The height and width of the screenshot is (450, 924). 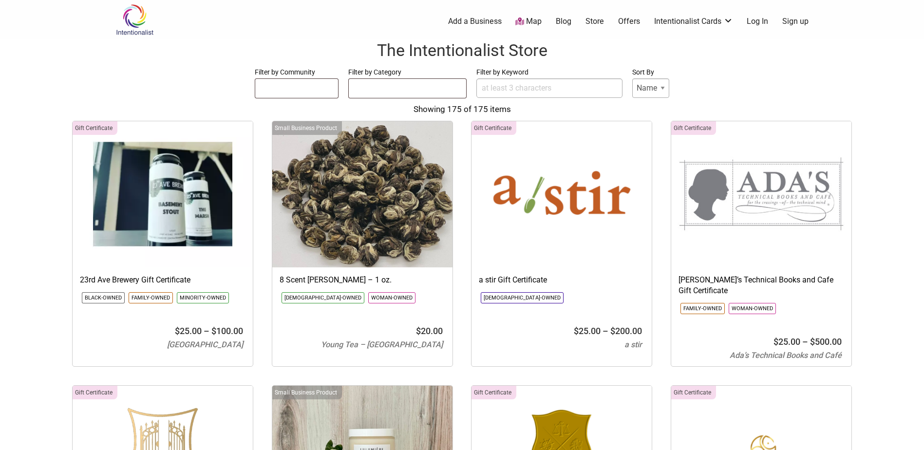 I want to click on h3: 23rd Ave Brewery Gift Certificate, so click(x=163, y=280).